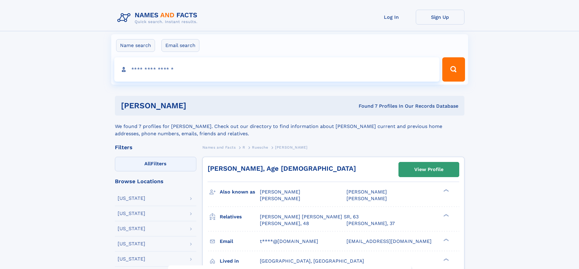 This screenshot has height=269, width=579. What do you see at coordinates (240, 242) in the screenshot?
I see `h3: Email` at bounding box center [240, 242].